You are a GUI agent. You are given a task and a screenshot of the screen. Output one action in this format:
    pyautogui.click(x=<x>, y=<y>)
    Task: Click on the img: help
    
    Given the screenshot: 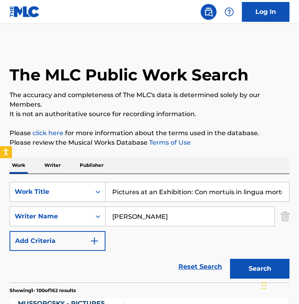 What is the action you would take?
    pyautogui.click(x=229, y=12)
    